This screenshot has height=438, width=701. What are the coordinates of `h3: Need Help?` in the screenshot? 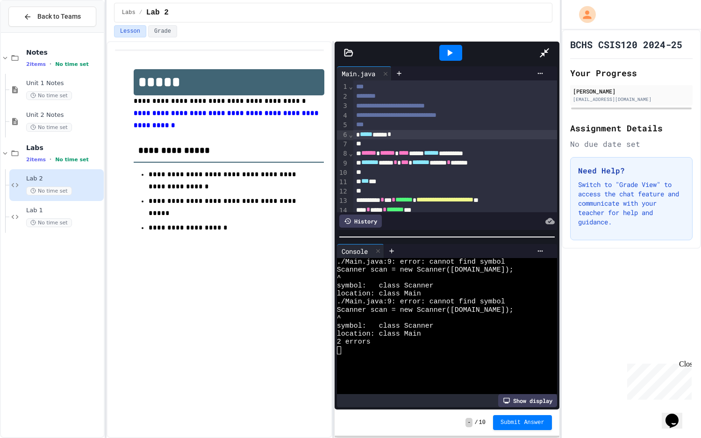 It's located at (631, 171).